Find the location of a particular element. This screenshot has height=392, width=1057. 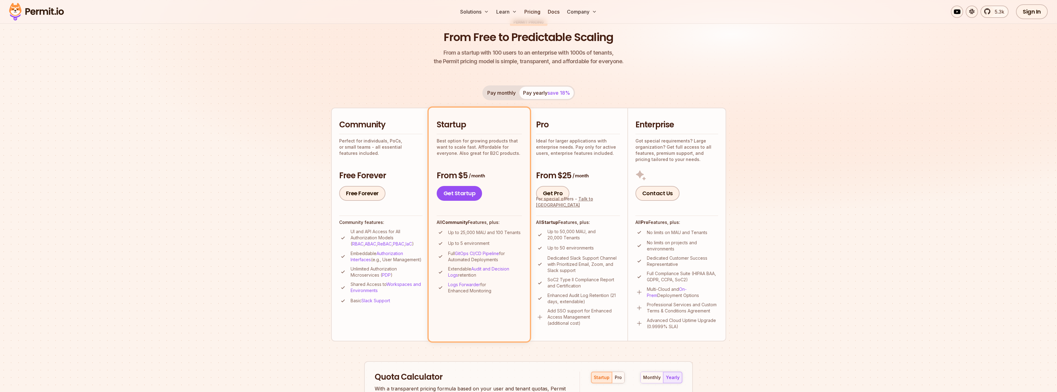

p: Add SSO support for Enhanced Access Management (additional cost) is located at coordinates (583, 317).